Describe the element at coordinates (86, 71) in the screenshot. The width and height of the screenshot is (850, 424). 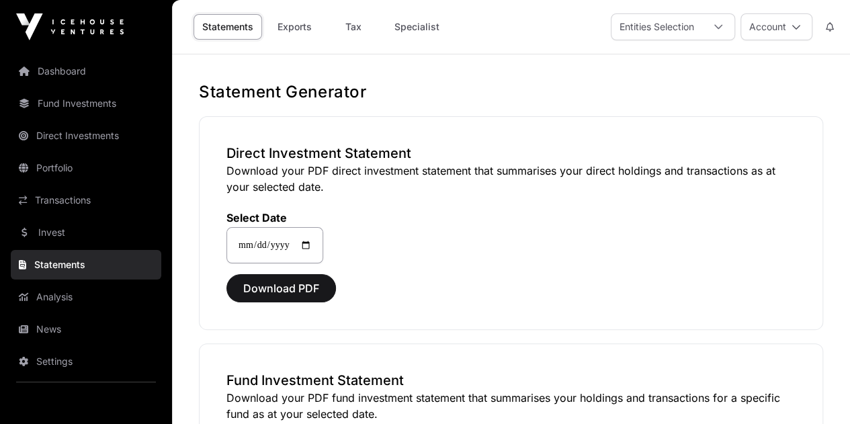
I see `a: Dashboard` at that location.